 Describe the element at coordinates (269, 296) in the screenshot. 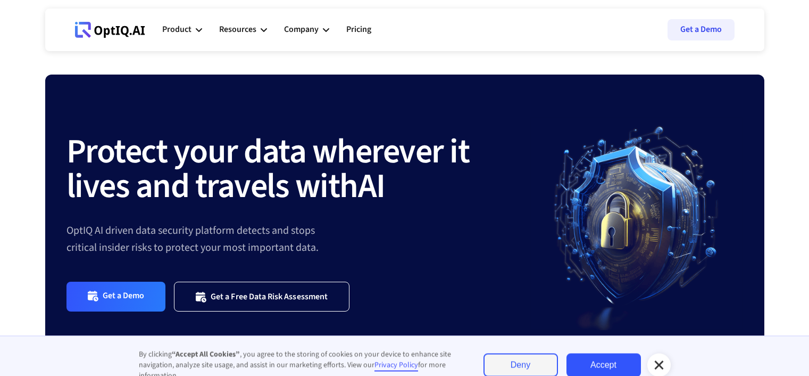

I see `div: Get a Free Data Risk Assessment` at that location.